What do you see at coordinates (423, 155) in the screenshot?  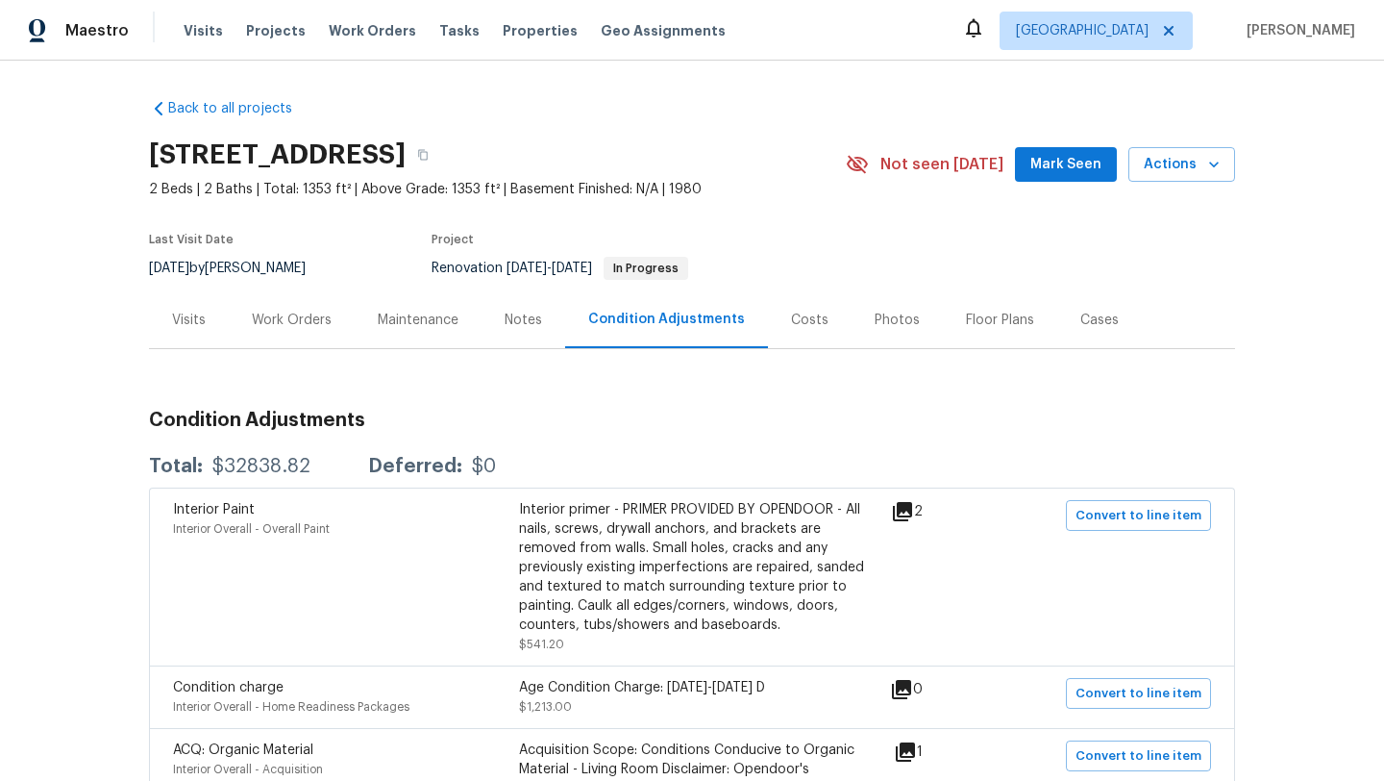 I see `button: Copy Address` at bounding box center [423, 155].